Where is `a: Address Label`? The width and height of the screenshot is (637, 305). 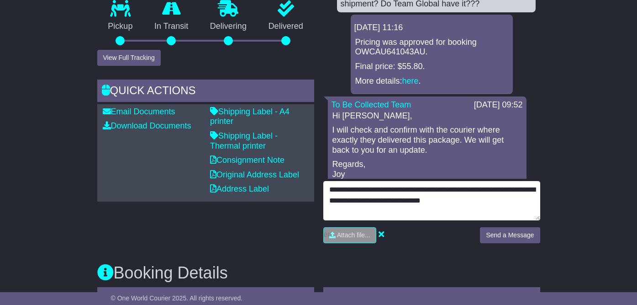
a: Address Label is located at coordinates (239, 189).